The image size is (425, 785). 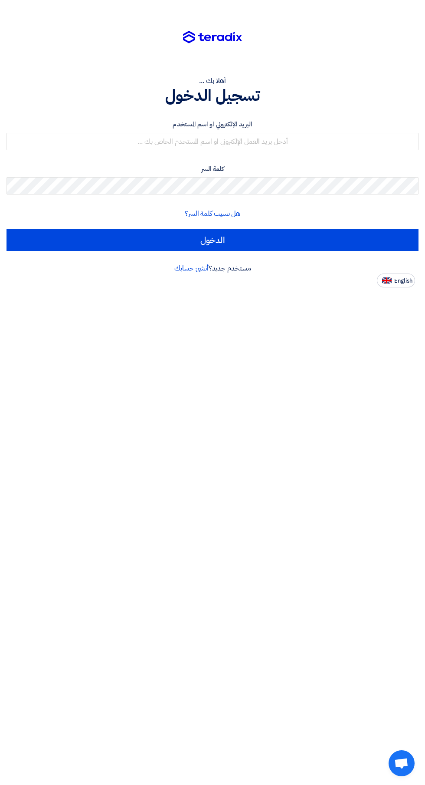 What do you see at coordinates (387, 280) in the screenshot?
I see `img: en-US.png` at bounding box center [387, 280].